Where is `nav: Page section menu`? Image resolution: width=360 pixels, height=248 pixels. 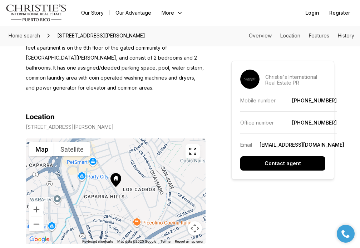
nav: Page section menu is located at coordinates (301, 36).